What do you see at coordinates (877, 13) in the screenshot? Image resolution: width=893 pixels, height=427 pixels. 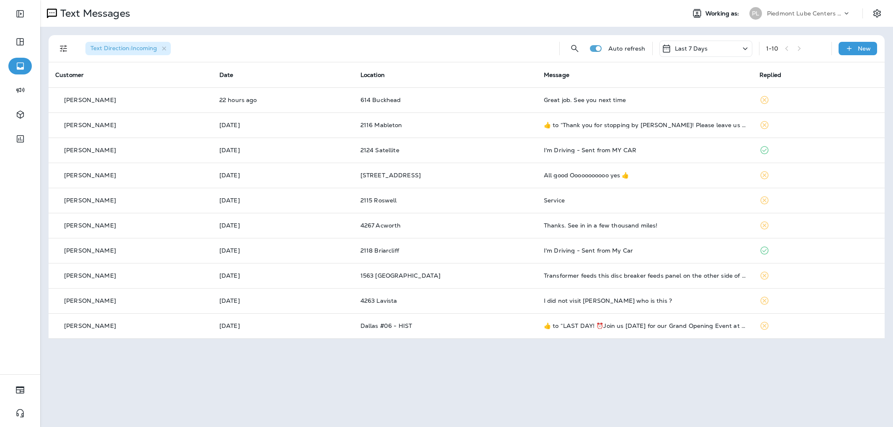 I see `button: Settings` at bounding box center [877, 13].